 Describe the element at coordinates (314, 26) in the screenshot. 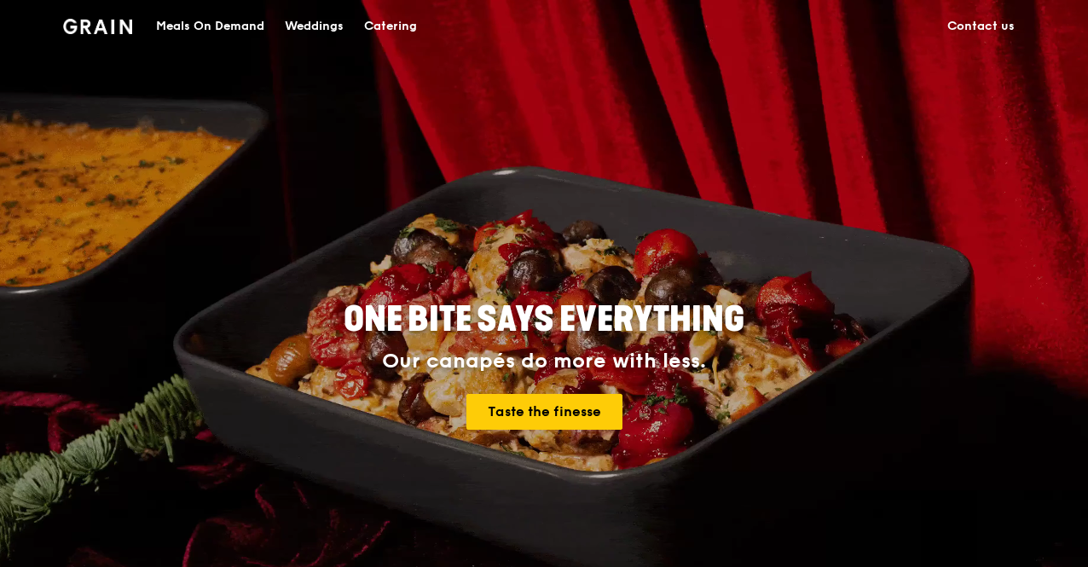

I see `div: Weddings` at that location.